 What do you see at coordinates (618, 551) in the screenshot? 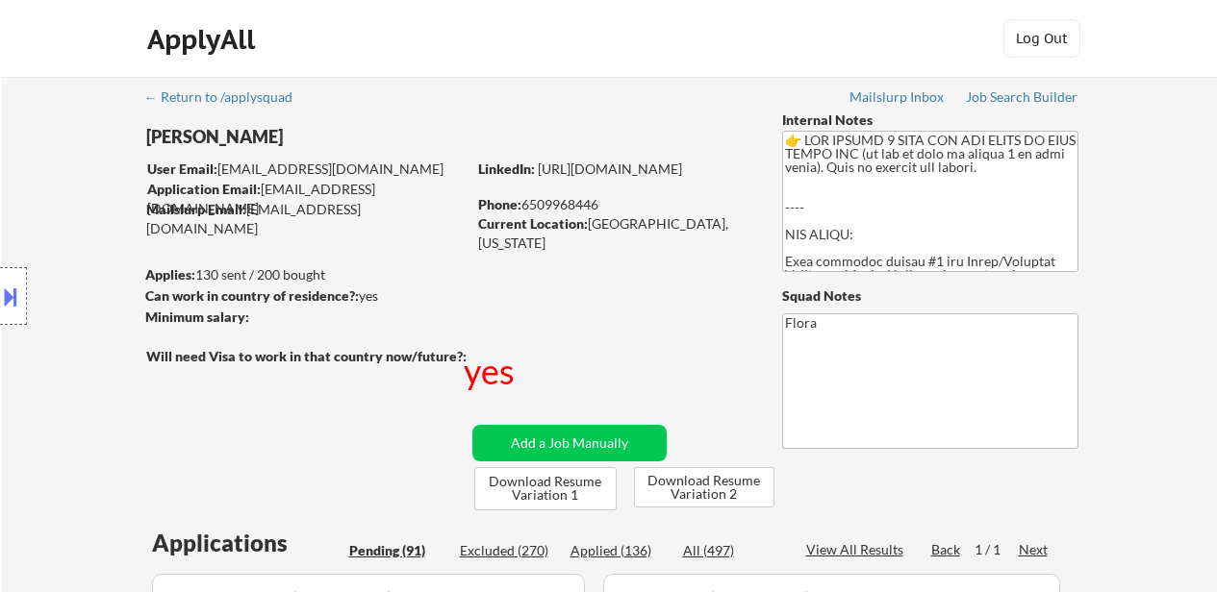
I see `div: Applied (136)` at bounding box center [618, 551].